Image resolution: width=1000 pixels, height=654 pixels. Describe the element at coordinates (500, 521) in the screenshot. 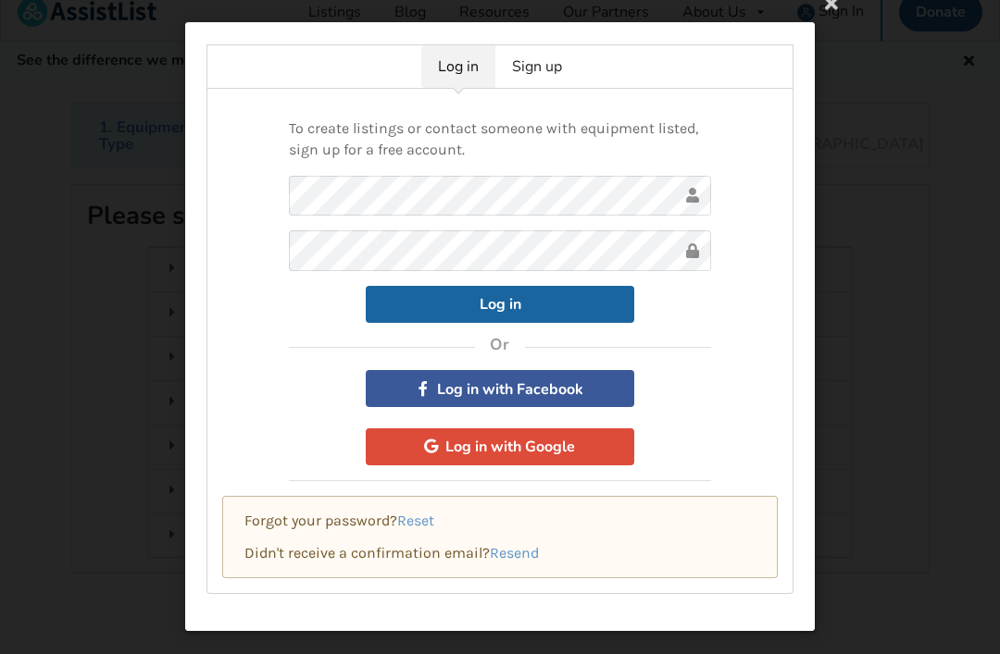

I see `p: Forgot your password?` at that location.